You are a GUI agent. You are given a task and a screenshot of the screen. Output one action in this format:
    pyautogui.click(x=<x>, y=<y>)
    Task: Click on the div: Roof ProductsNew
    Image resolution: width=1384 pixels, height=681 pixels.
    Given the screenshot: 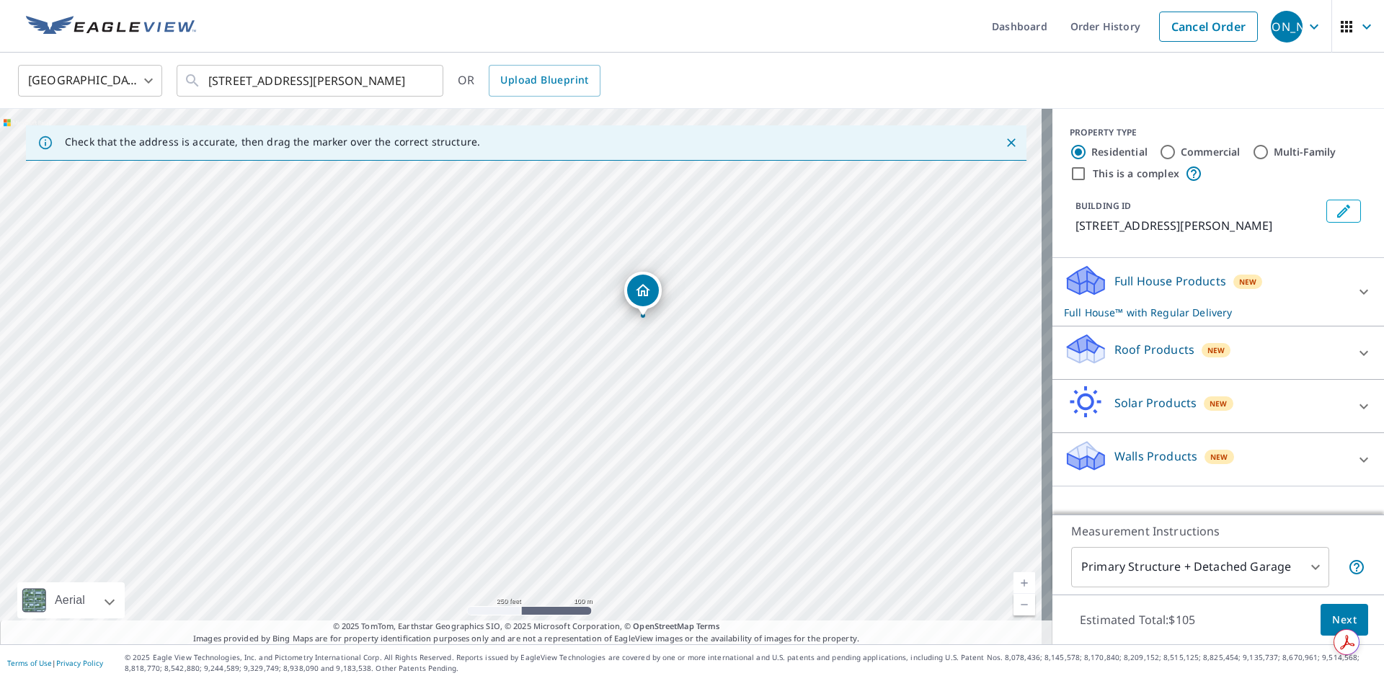 What is the action you would take?
    pyautogui.click(x=1218, y=352)
    